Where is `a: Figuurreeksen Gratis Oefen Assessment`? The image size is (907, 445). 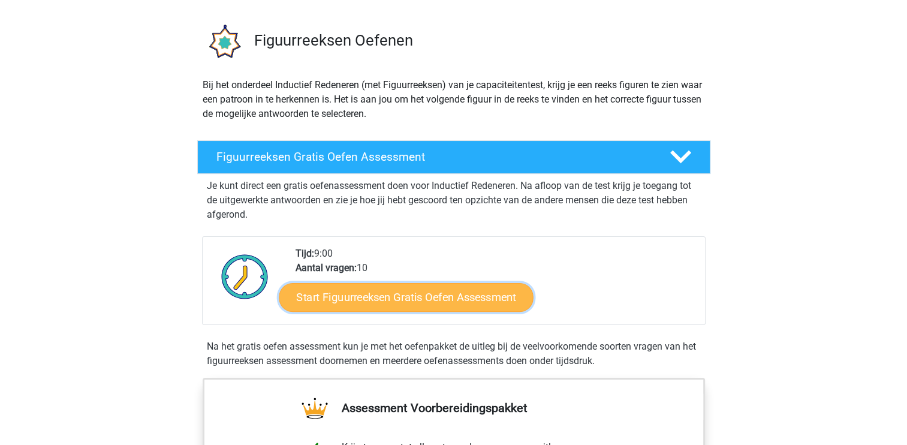 a: Figuurreeksen Gratis Oefen Assessment is located at coordinates (454, 157).